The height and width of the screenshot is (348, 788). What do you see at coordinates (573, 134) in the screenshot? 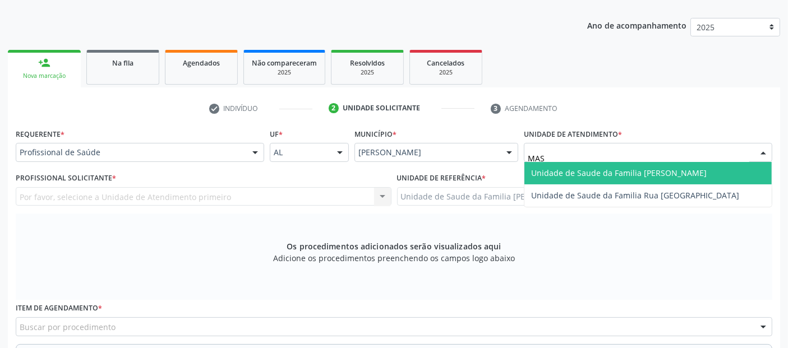
I see `label: Unidade de atendimento` at bounding box center [573, 134].